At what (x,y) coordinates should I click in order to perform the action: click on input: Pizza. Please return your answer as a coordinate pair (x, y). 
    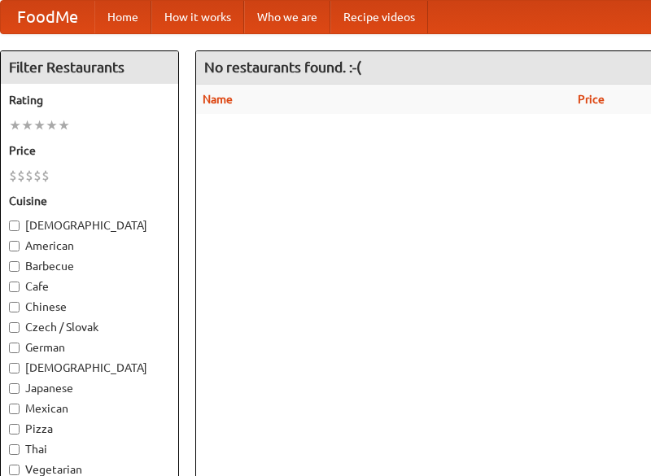
    Looking at the image, I should click on (14, 429).